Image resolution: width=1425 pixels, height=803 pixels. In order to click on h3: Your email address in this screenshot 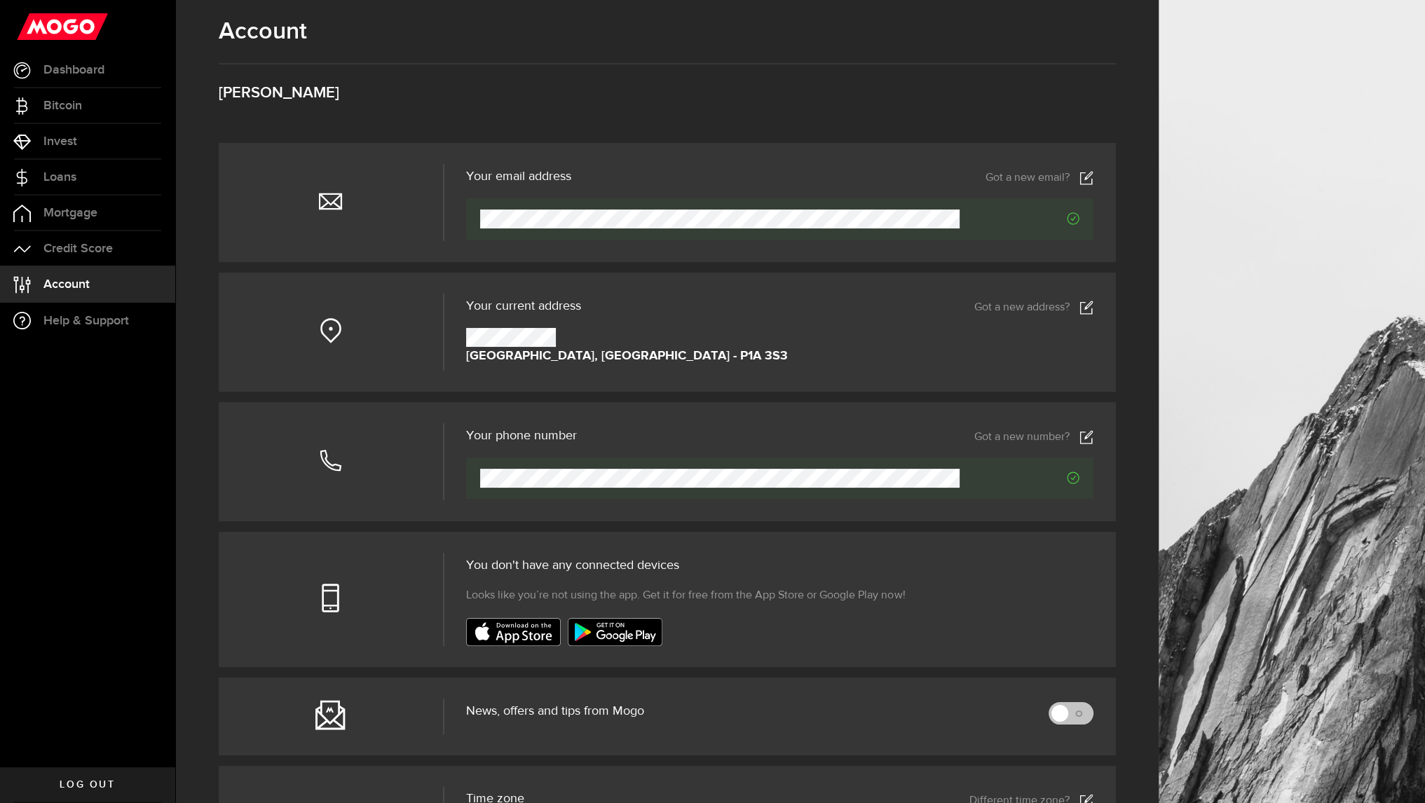, I will do `click(519, 177)`.